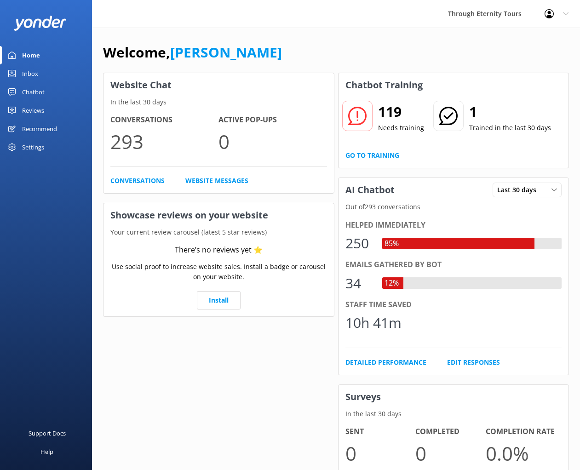  What do you see at coordinates (219, 232) in the screenshot?
I see `p: Your current review carousel (latest 5 star reviews)` at bounding box center [219, 232].